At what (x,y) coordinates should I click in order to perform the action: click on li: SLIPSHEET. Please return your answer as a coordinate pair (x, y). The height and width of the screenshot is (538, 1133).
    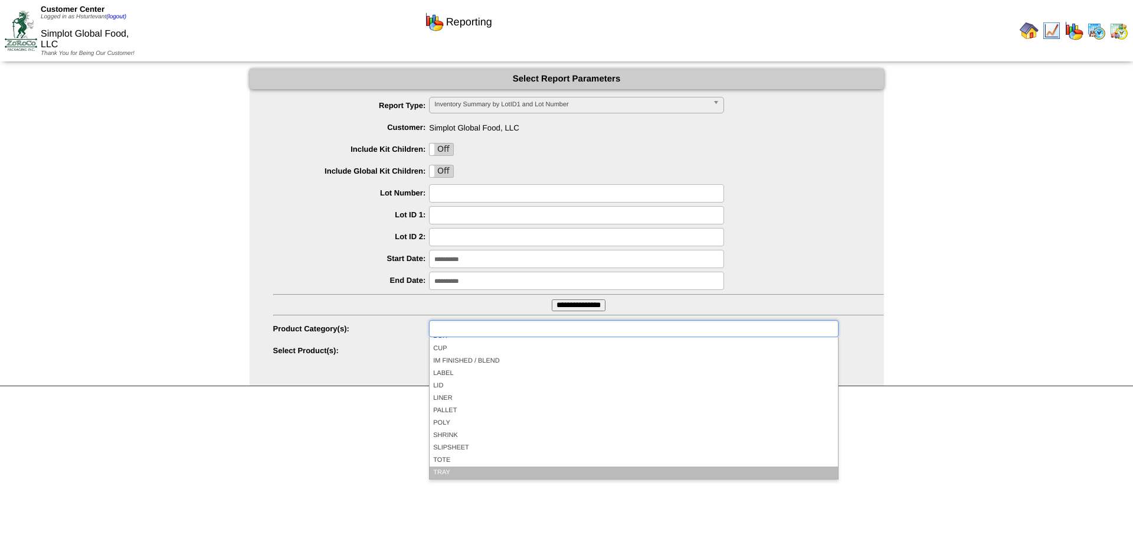
    Looking at the image, I should click on (633, 447).